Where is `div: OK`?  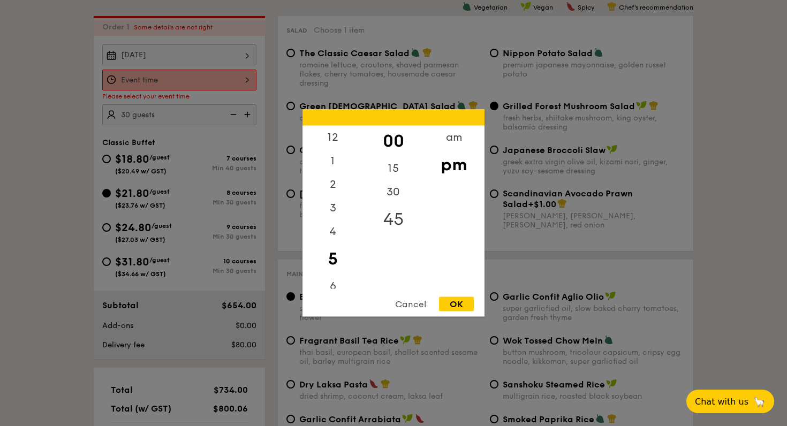 div: OK is located at coordinates (456, 304).